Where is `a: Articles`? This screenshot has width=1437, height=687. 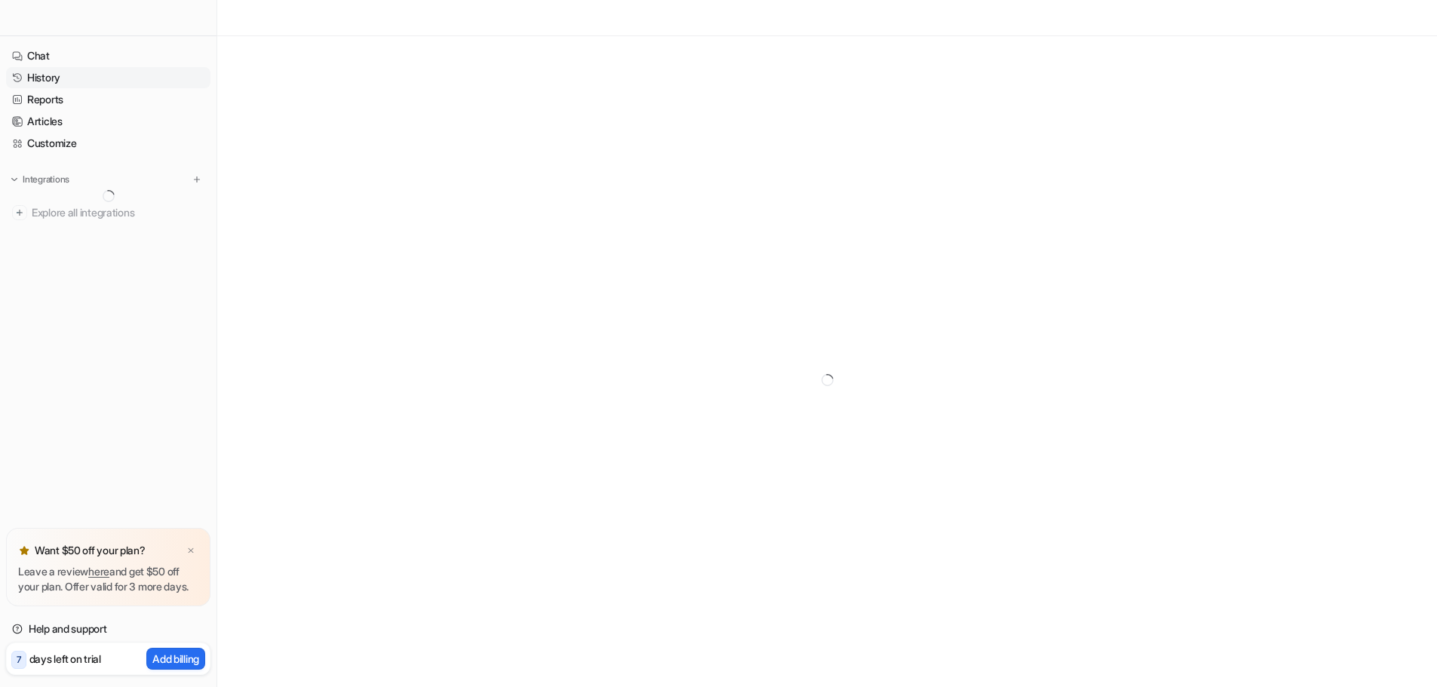
a: Articles is located at coordinates (108, 121).